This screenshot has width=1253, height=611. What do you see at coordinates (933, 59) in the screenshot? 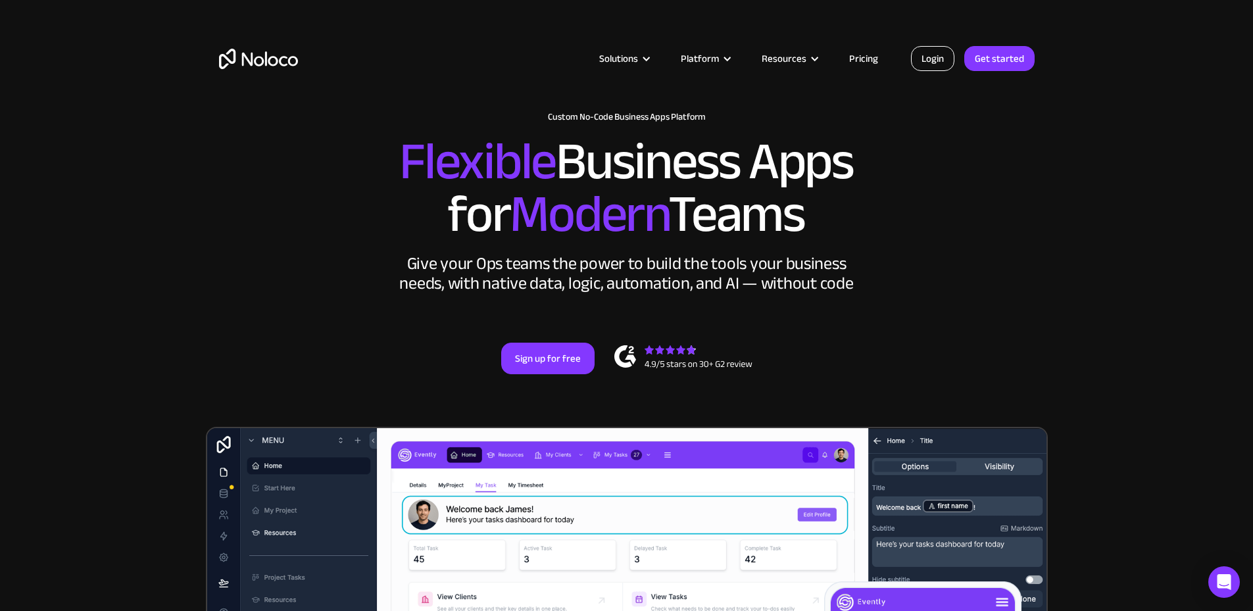
I see `a: Login` at bounding box center [933, 59].